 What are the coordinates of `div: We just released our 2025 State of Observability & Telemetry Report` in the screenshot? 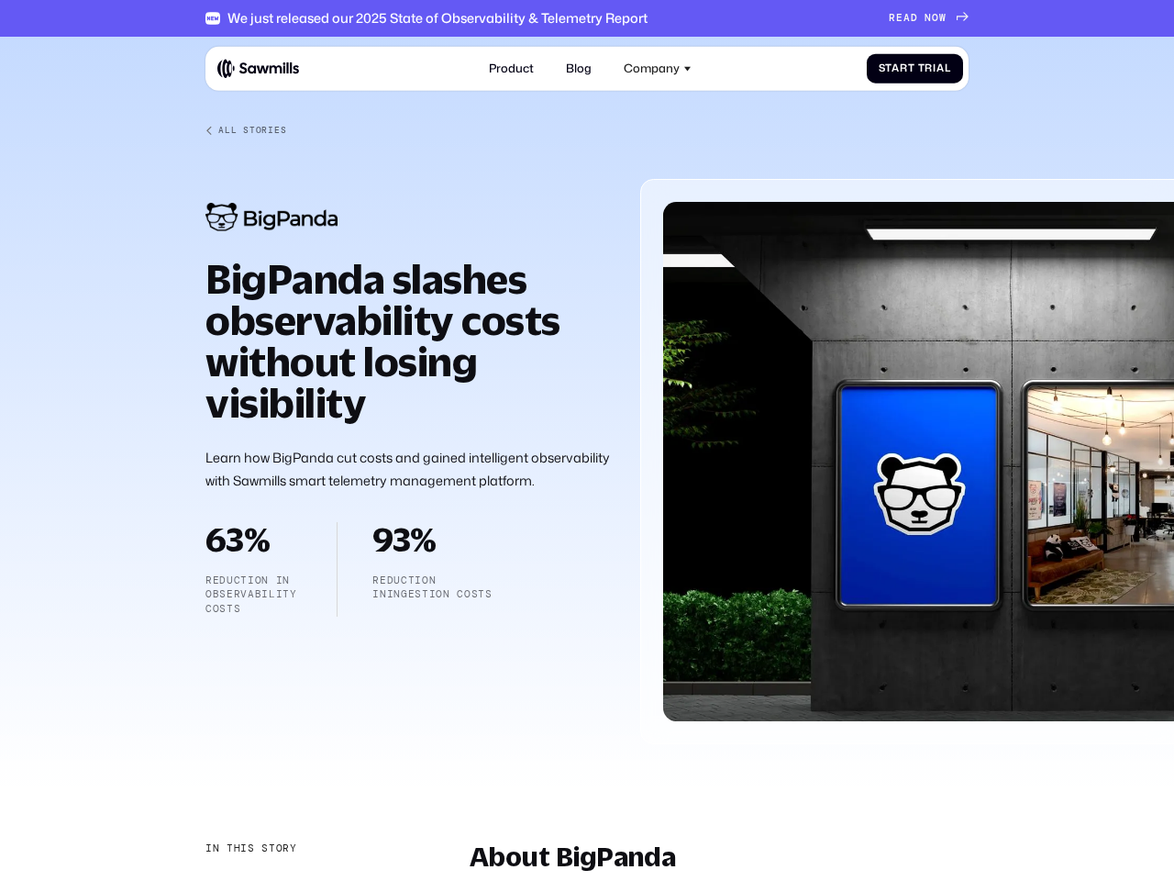 It's located at (438, 17).